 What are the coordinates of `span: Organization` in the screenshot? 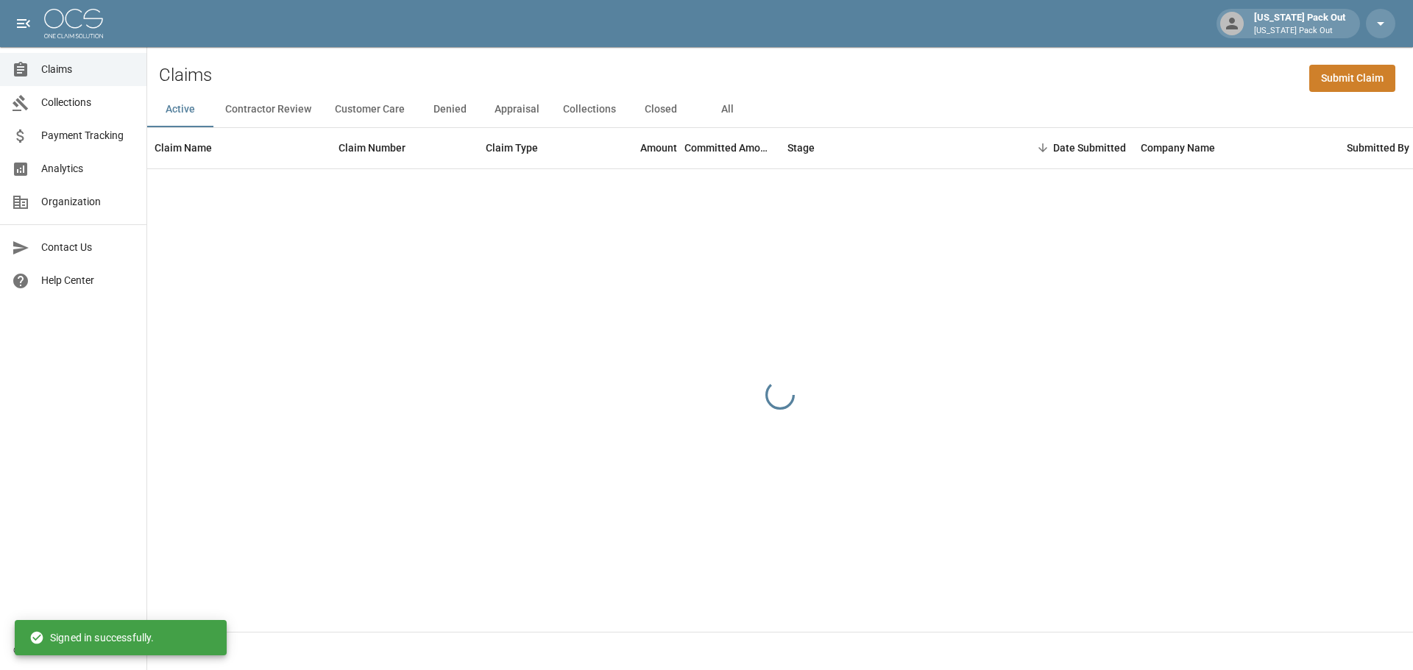 It's located at (88, 202).